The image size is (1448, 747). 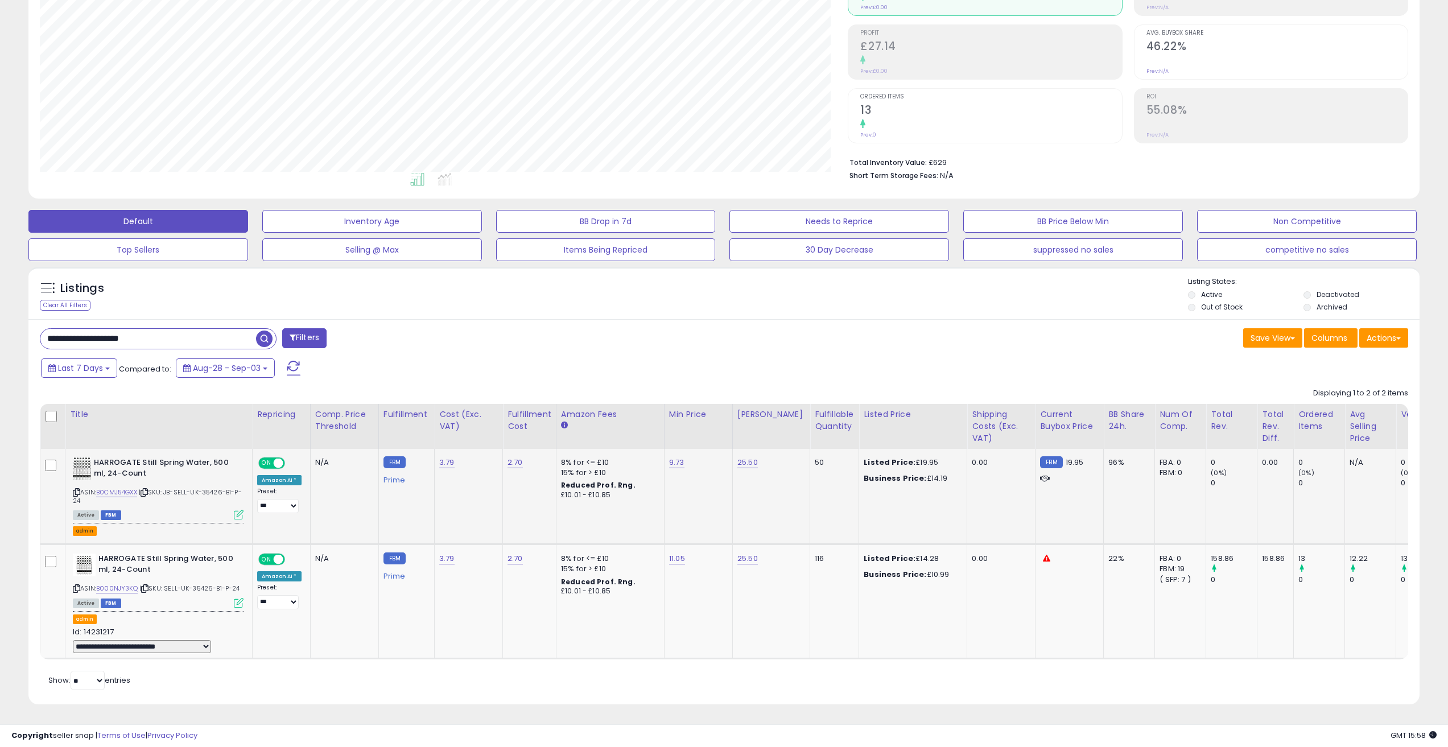 What do you see at coordinates (226, 368) in the screenshot?
I see `span: Aug-28 - Sep-03` at bounding box center [226, 368].